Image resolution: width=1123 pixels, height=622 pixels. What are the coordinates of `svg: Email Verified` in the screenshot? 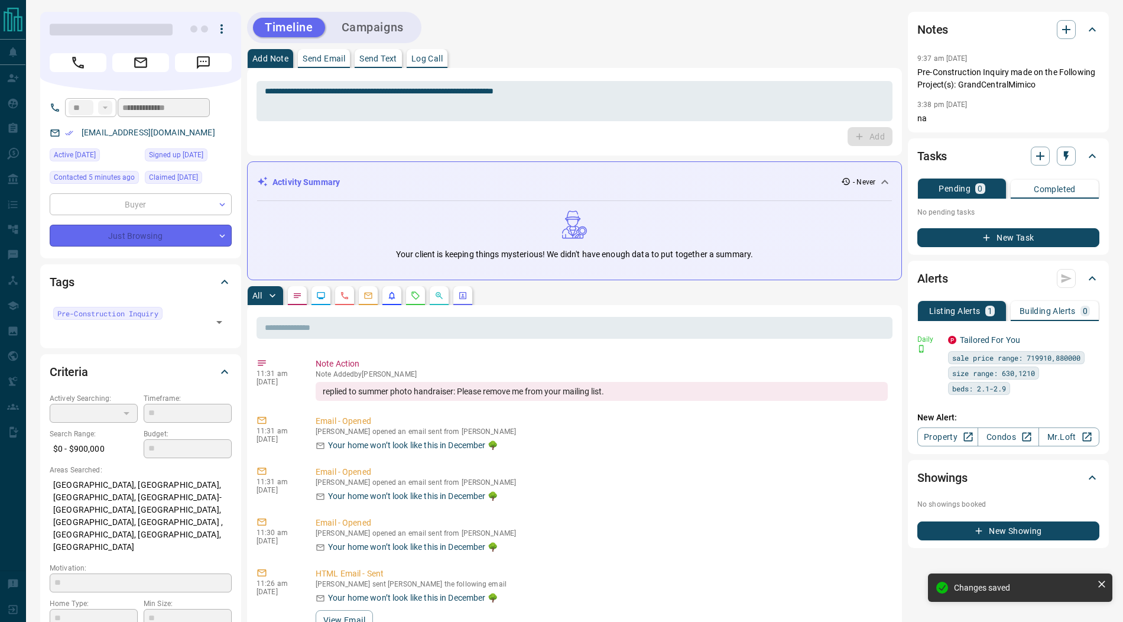 It's located at (69, 133).